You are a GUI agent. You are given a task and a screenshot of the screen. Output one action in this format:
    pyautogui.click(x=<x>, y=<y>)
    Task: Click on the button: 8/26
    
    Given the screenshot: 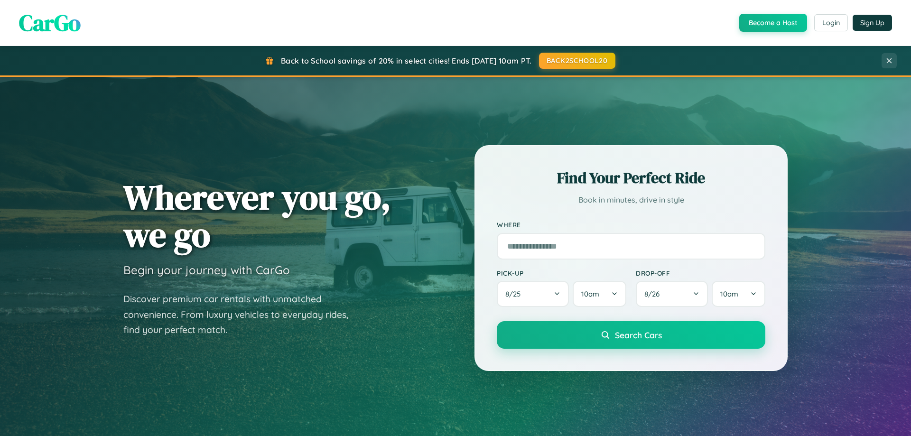 What is the action you would take?
    pyautogui.click(x=672, y=294)
    